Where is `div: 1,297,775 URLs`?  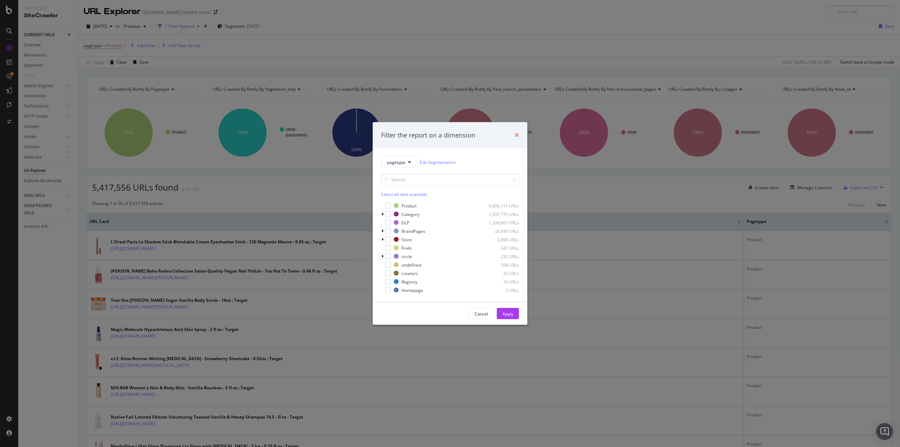 div: 1,297,775 URLs is located at coordinates (501, 214).